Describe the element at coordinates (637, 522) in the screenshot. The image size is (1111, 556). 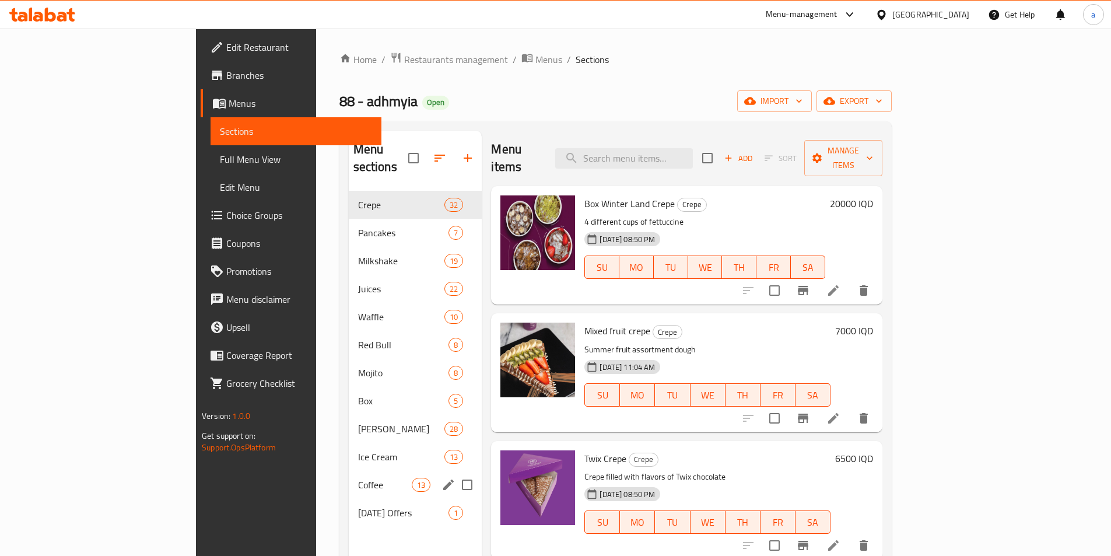
I see `button: MO` at that location.